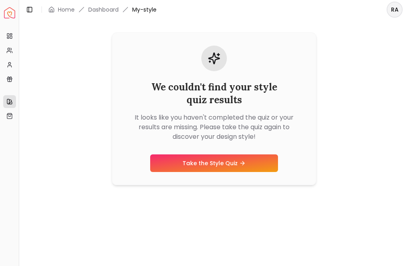 This screenshot has width=409, height=266. What do you see at coordinates (214, 127) in the screenshot?
I see `p: It looks like you haven't completed the quiz or your results are missing. Please take the quiz ag...` at bounding box center [214, 127].